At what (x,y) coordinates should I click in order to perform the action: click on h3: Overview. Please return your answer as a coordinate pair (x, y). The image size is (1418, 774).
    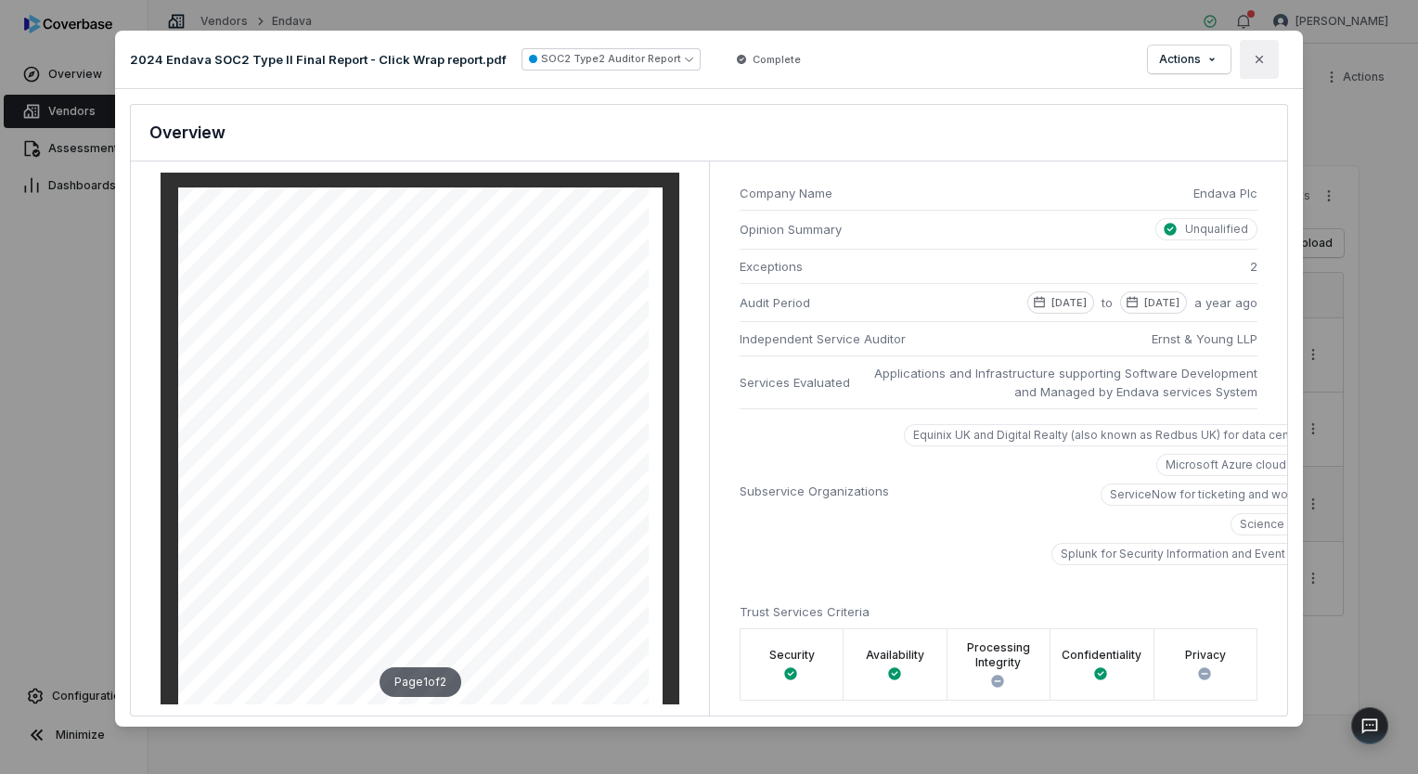
    Looking at the image, I should click on (187, 133).